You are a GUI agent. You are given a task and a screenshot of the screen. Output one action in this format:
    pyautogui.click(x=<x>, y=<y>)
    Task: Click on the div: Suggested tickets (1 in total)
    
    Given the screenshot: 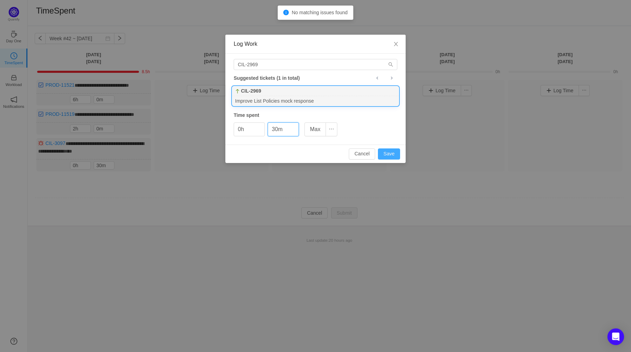 What is the action you would take?
    pyautogui.click(x=316, y=78)
    